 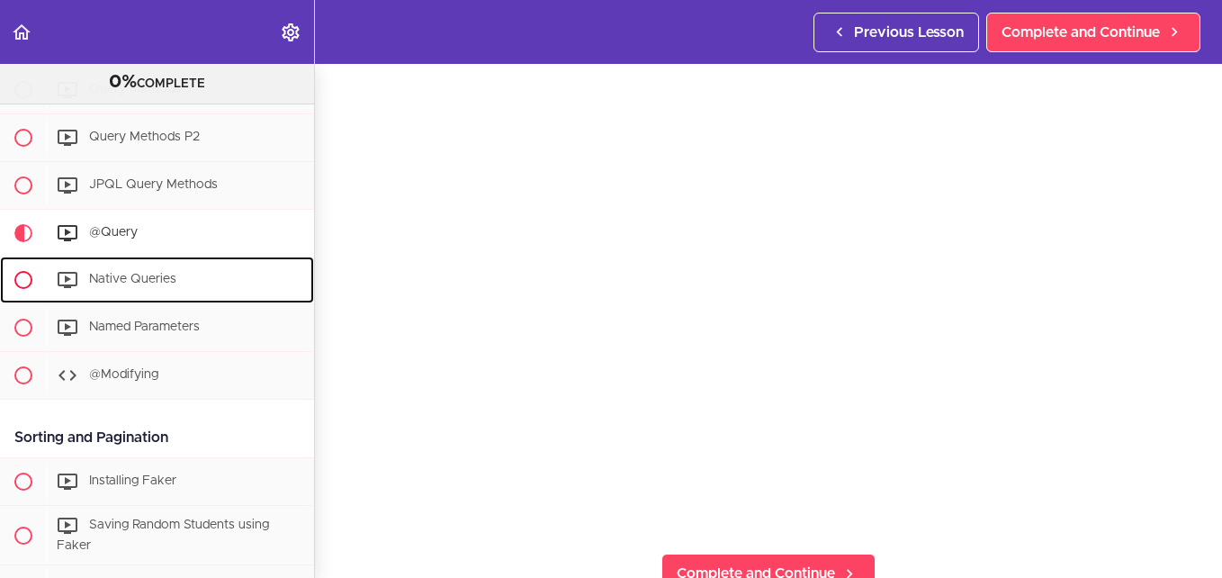 What do you see at coordinates (1081, 32) in the screenshot?
I see `span: Complete and Continue` at bounding box center [1081, 32].